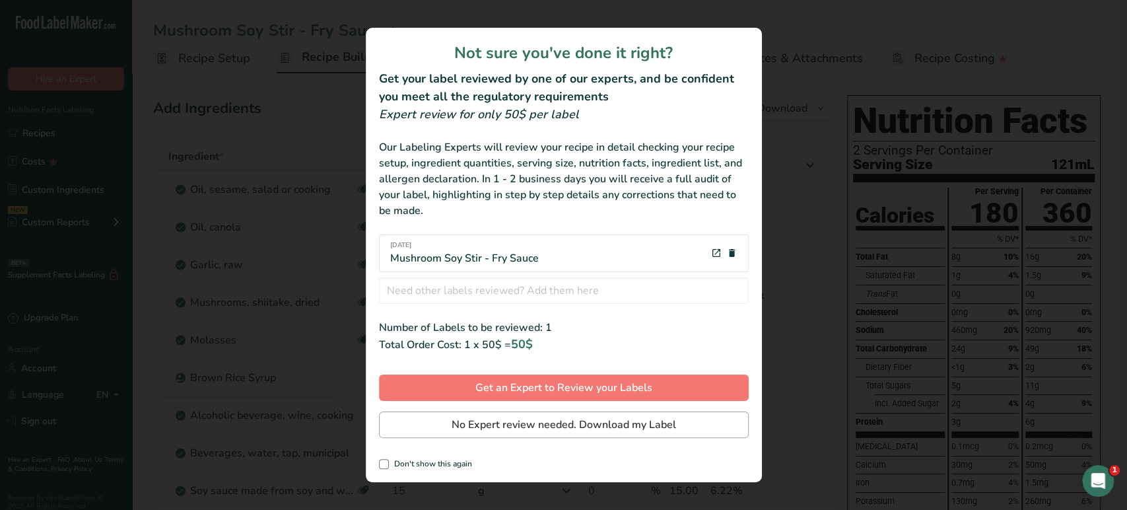 This screenshot has height=510, width=1127. I want to click on button: No Expert review needed. Download my Label, so click(564, 425).